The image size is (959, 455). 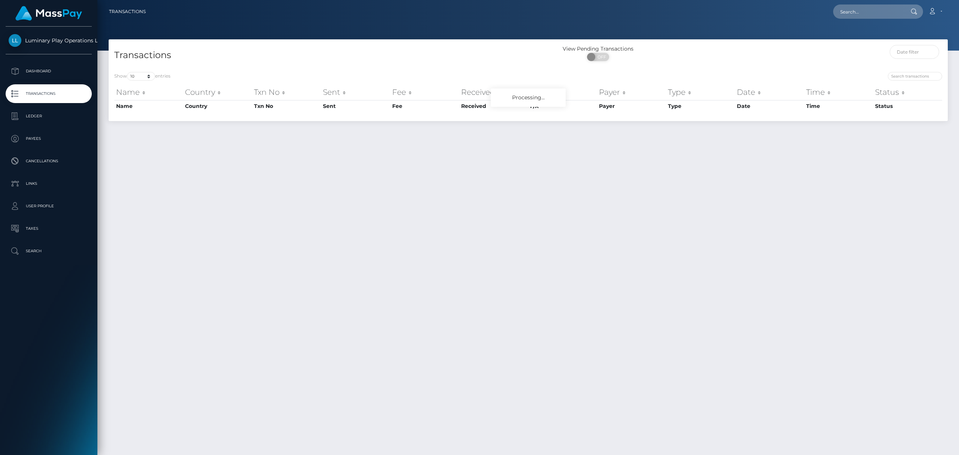 I want to click on a: Dashboard, so click(x=49, y=71).